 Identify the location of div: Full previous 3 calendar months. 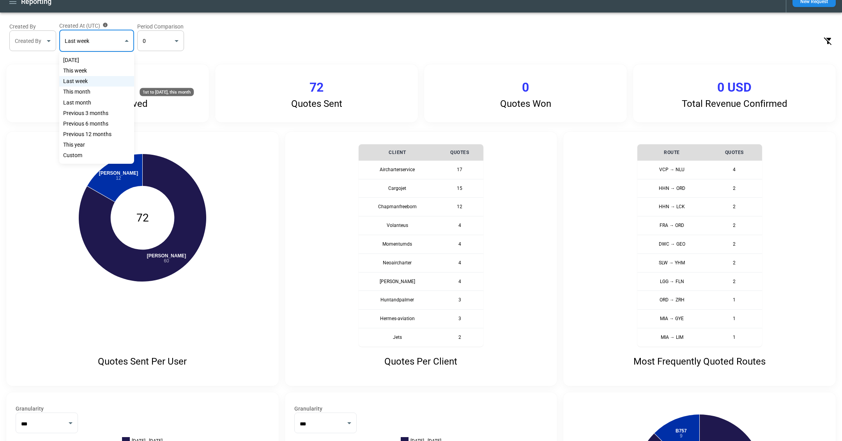
(97, 113).